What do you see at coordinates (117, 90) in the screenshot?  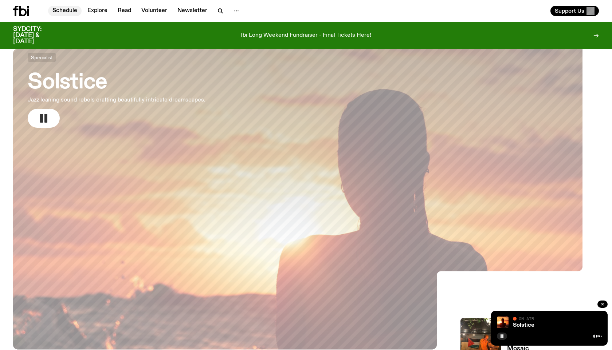 I see `a: SolsticeJazz leaning sound rebels crafting beautifully intricate dreamscapes.` at bounding box center [117, 90].